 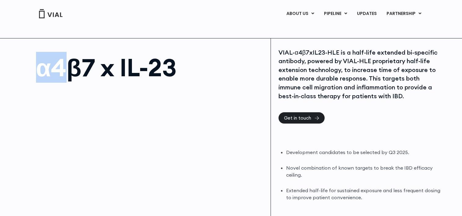 What do you see at coordinates (51, 14) in the screenshot?
I see `img: Vial Logo` at bounding box center [51, 14].